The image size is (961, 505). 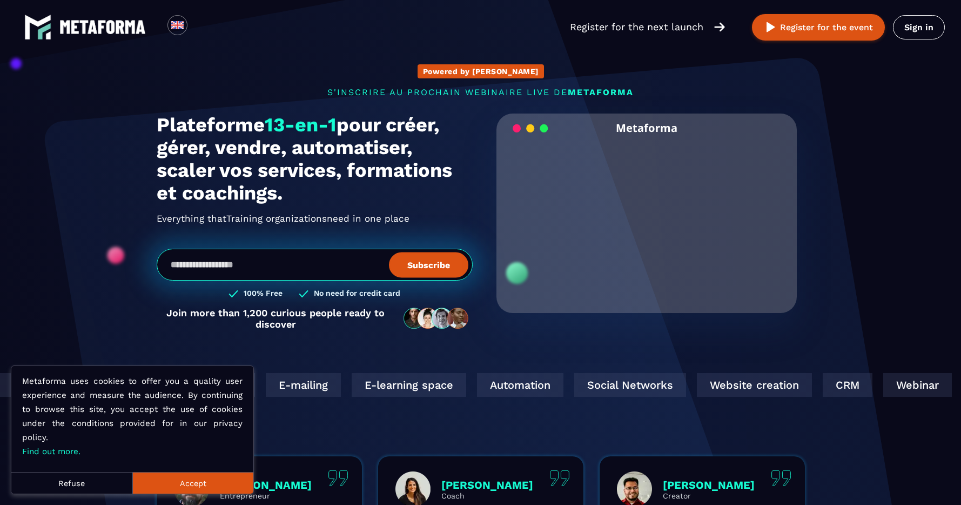 I want to click on div: E-mailing, so click(x=301, y=385).